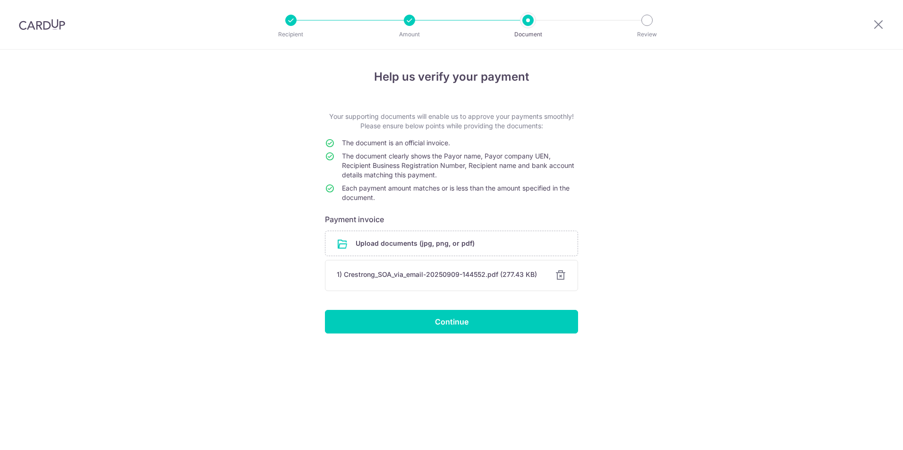  Describe the element at coordinates (42, 25) in the screenshot. I see `img: CardUp` at that location.